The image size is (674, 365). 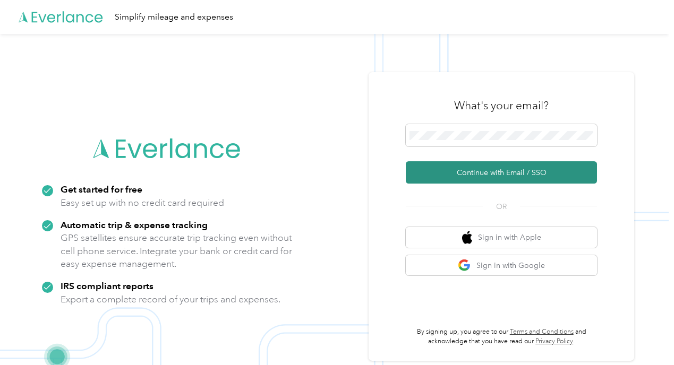 I want to click on img: apple logo, so click(x=467, y=237).